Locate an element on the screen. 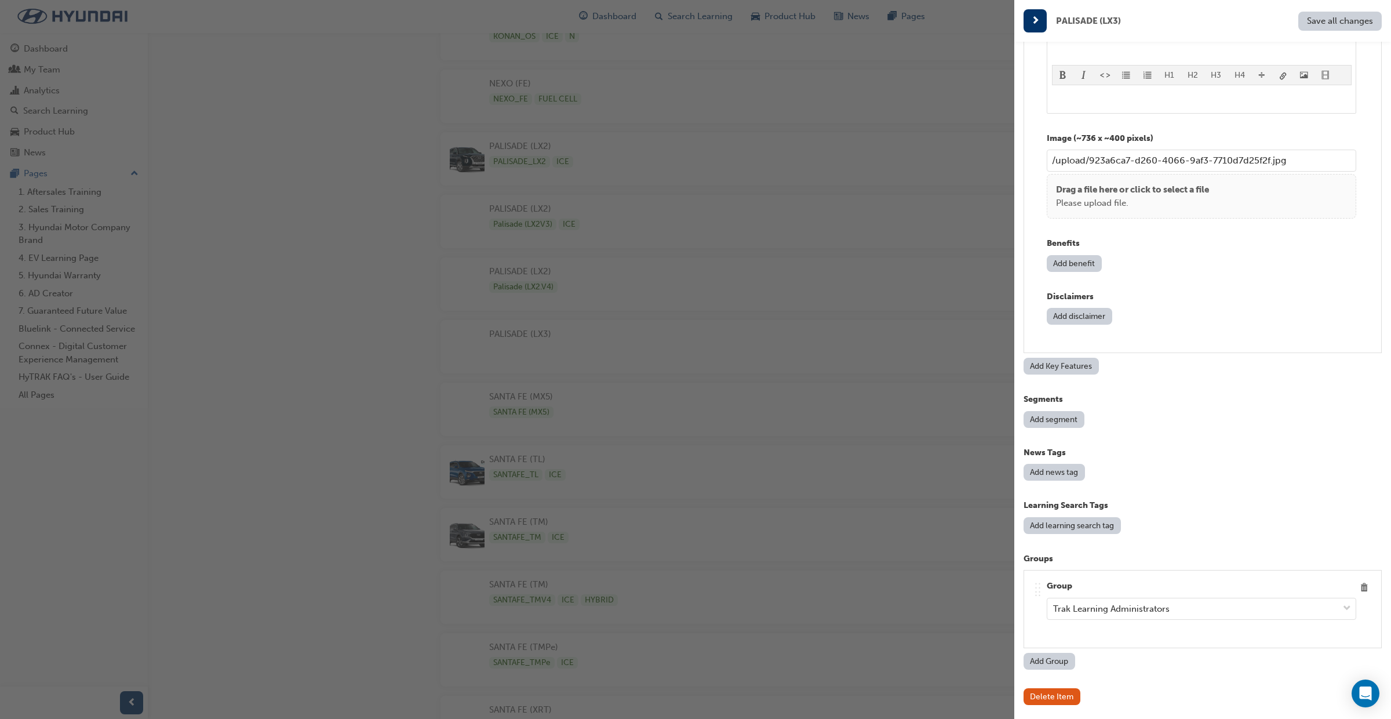 The height and width of the screenshot is (719, 1391). button: H2 is located at coordinates (1193, 75).